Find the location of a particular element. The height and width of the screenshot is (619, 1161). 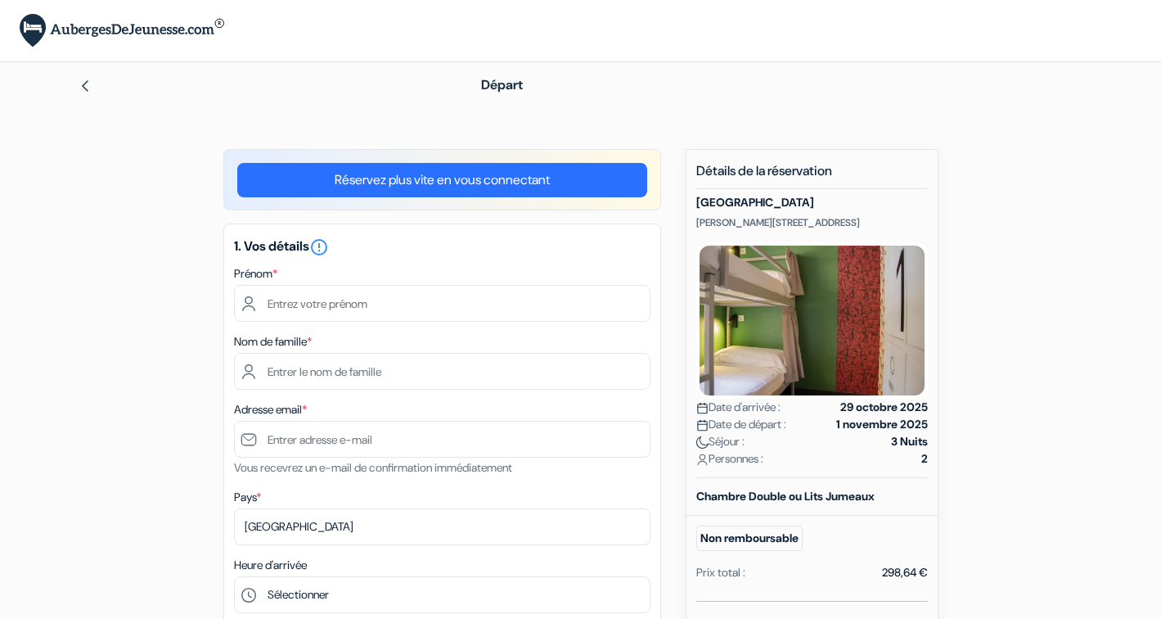

a: error_outline is located at coordinates (319, 246).